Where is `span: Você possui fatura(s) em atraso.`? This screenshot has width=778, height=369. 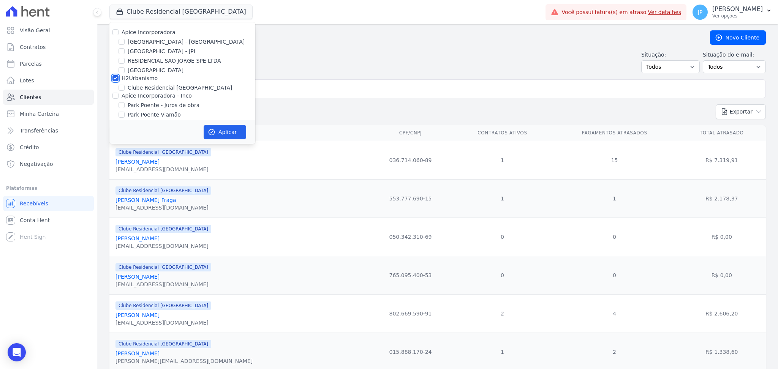 span: Você possui fatura(s) em atraso. is located at coordinates (621, 12).